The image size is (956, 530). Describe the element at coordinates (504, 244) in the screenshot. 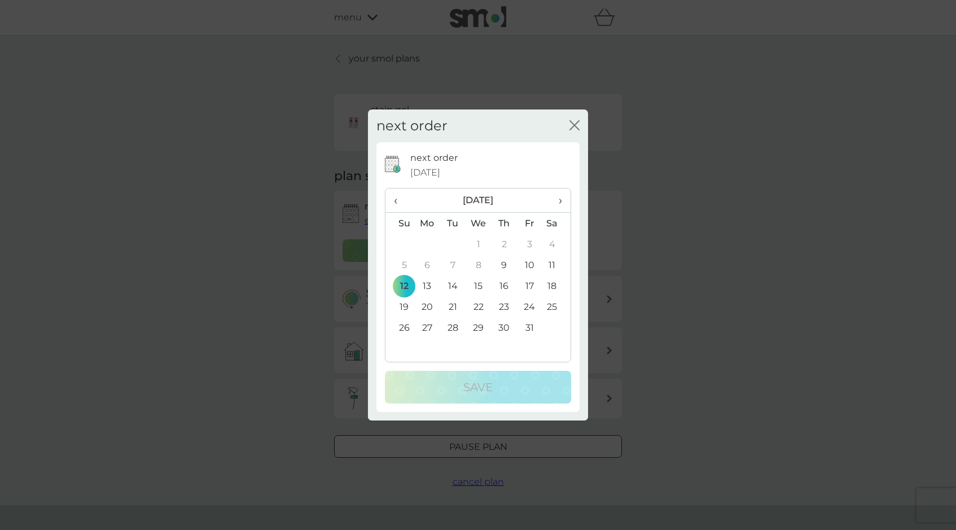

I see `td: 2` at that location.